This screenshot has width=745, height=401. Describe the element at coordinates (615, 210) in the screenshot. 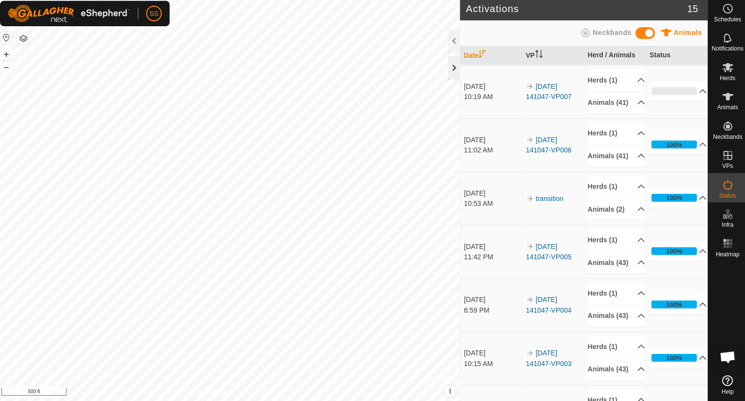

I see `p-accordion-header: Animals (2)` at that location.